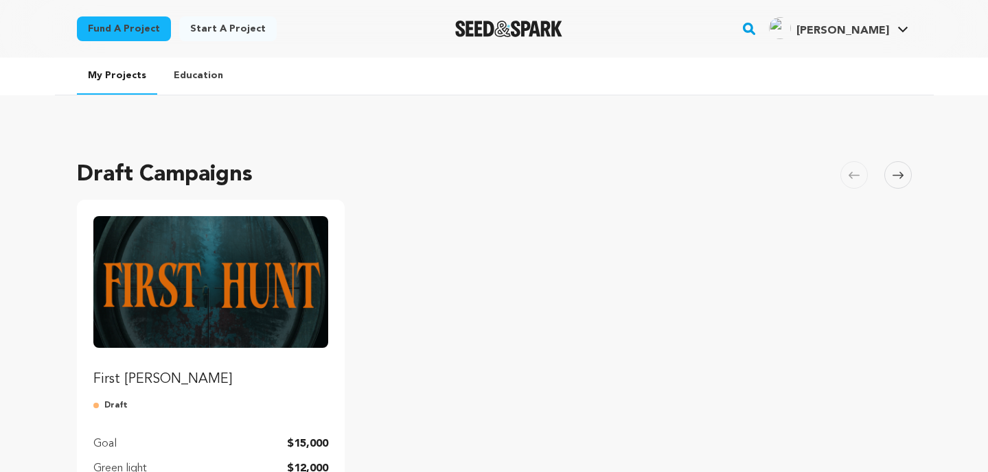 This screenshot has width=988, height=472. I want to click on span: Freeman M.'s Profile, so click(838, 29).